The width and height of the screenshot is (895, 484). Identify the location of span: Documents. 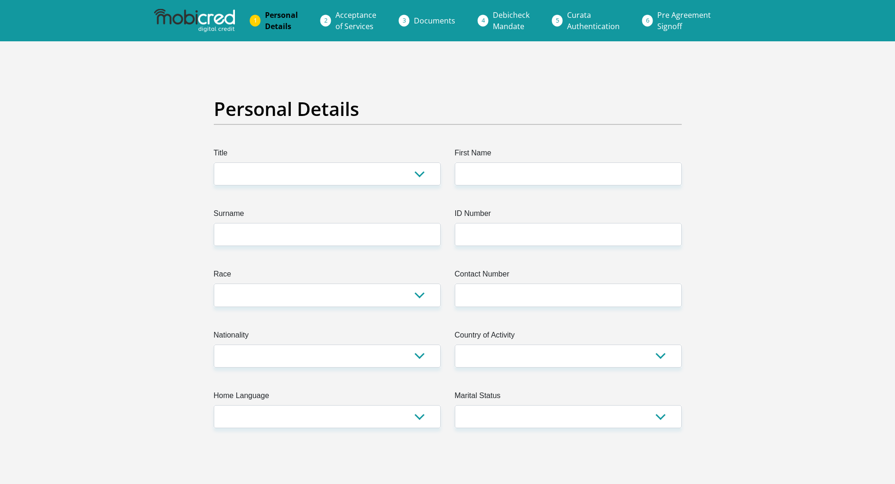
(434, 21).